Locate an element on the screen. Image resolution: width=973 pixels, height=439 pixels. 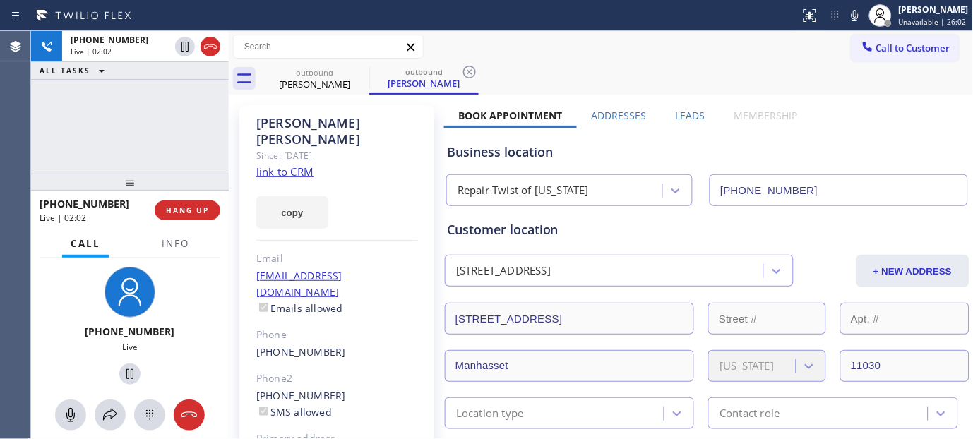
span: Call to Customer is located at coordinates (913, 48).